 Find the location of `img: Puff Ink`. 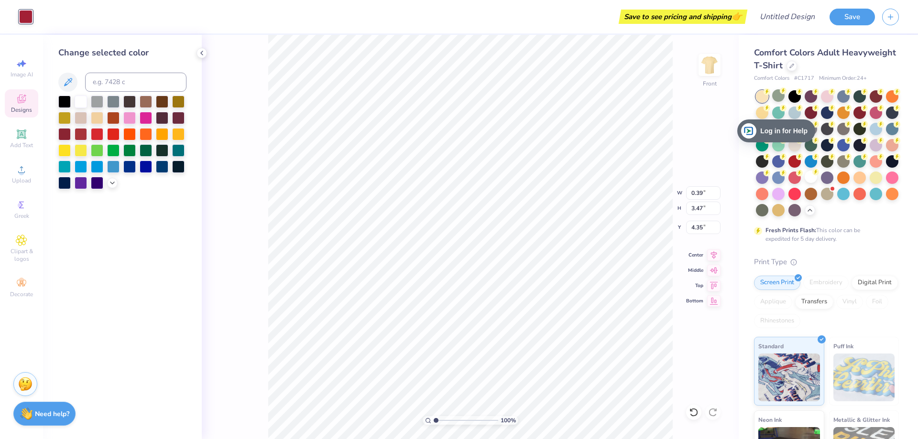

img: Puff Ink is located at coordinates (864, 378).